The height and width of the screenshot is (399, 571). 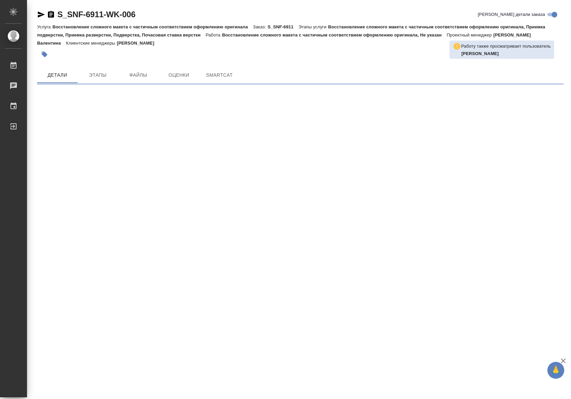 What do you see at coordinates (506, 54) in the screenshot?
I see `p: Сархатов Руслан` at bounding box center [506, 54].